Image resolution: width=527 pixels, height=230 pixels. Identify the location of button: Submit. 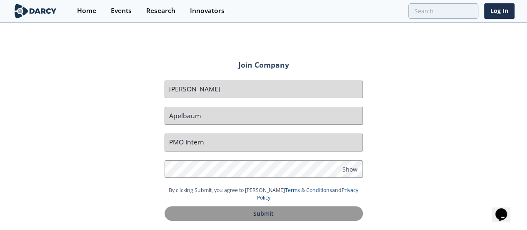
(264, 213).